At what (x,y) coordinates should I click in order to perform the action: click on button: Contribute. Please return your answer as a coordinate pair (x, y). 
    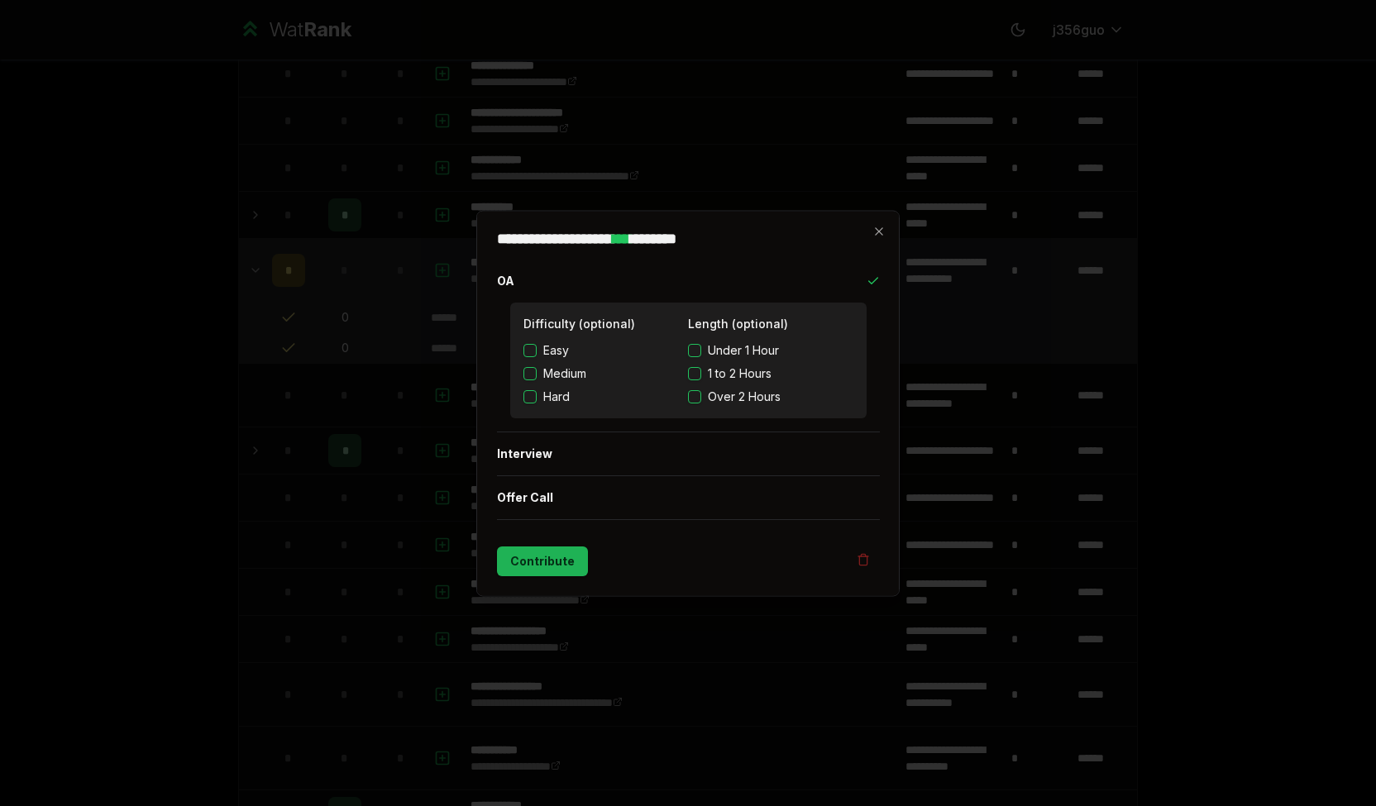
    Looking at the image, I should click on (543, 561).